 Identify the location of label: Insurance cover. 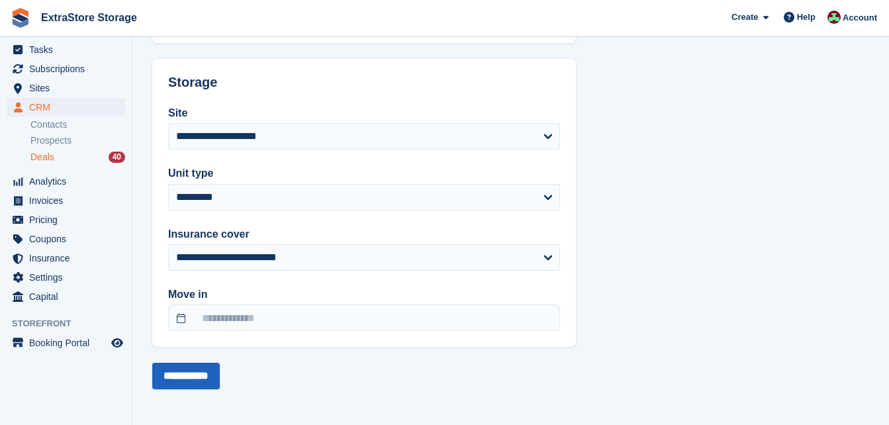
(364, 234).